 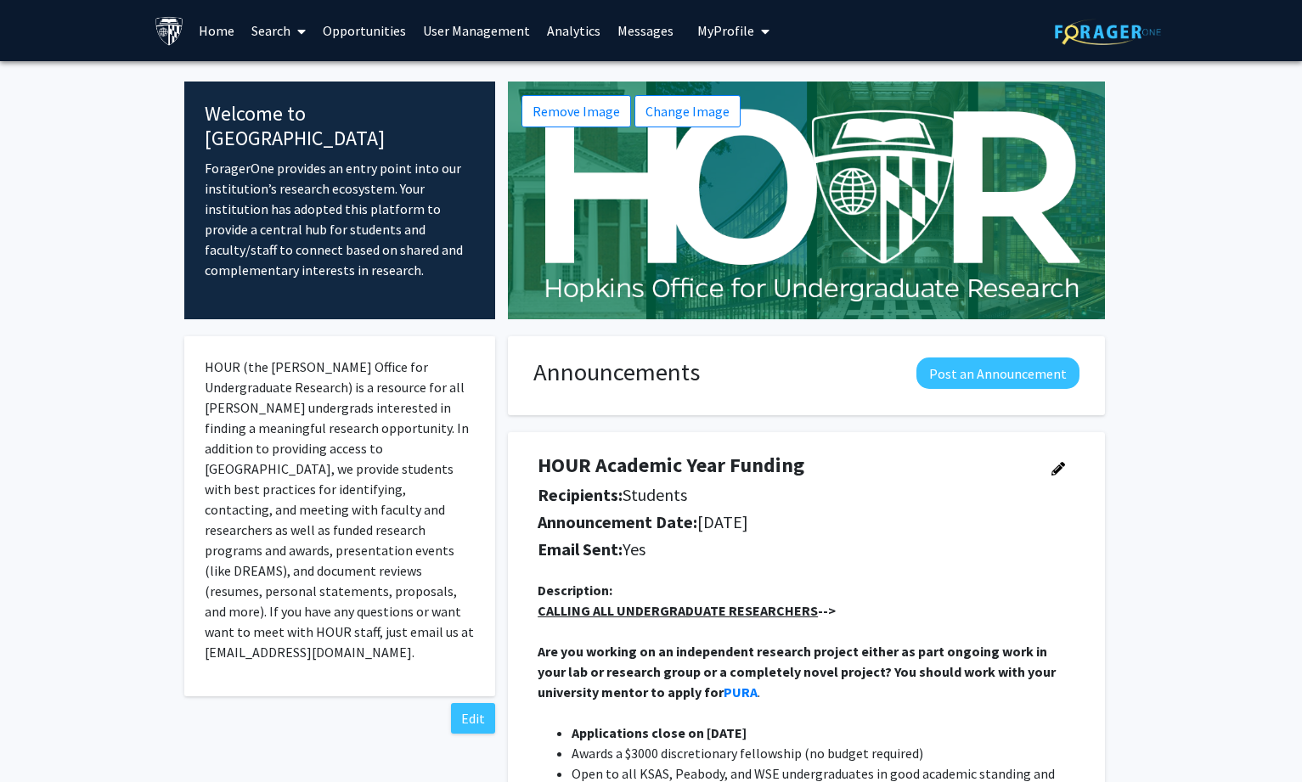 I want to click on h5: Yes, so click(x=783, y=550).